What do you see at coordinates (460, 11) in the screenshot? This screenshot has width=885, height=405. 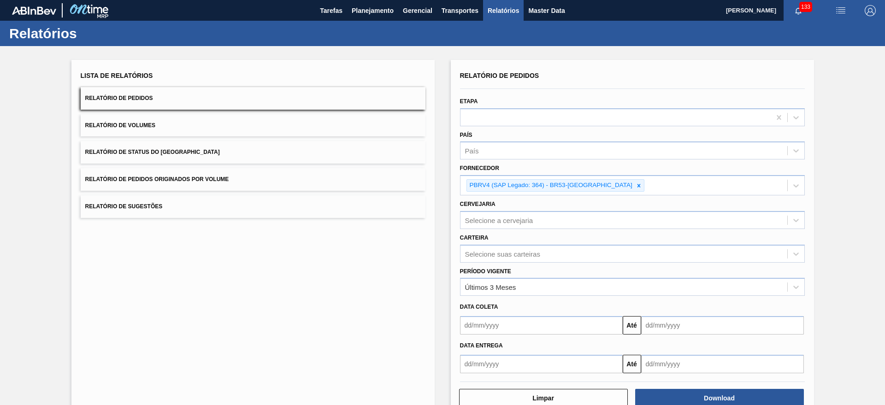 I see `span: Transportes` at bounding box center [460, 11].